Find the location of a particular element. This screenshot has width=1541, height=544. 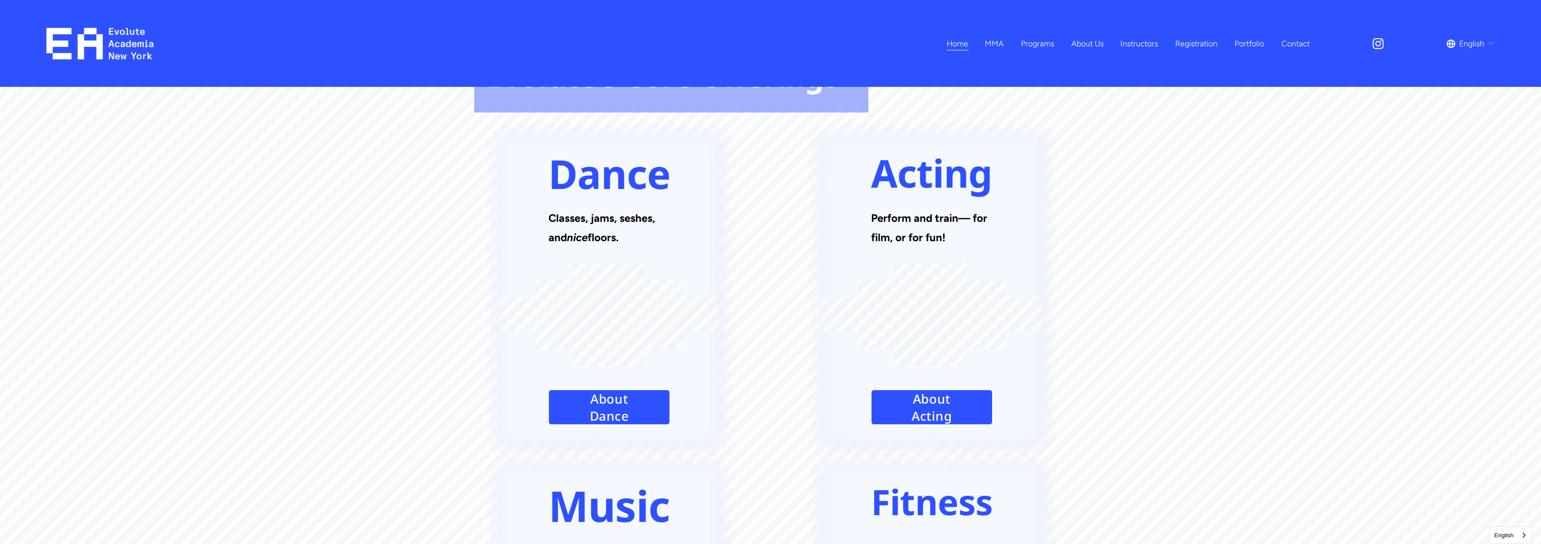

strong: Perform and train— for film, or for fun! is located at coordinates (930, 228).